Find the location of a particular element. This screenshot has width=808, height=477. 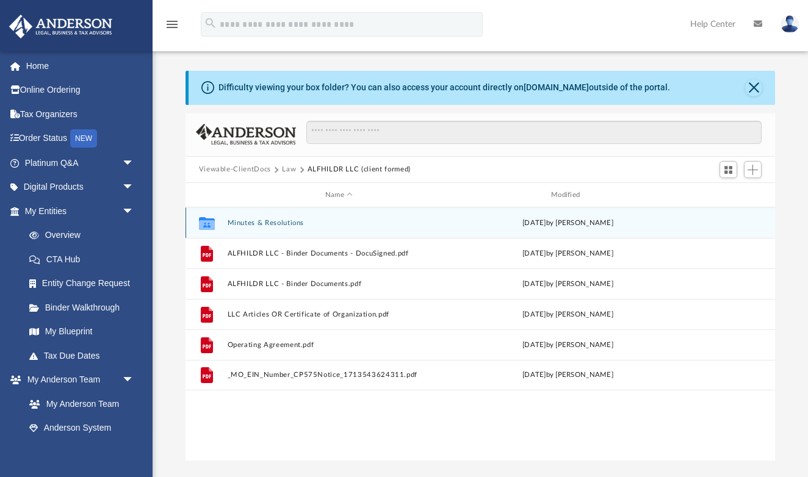

a: Entity Change Request is located at coordinates (85, 284).